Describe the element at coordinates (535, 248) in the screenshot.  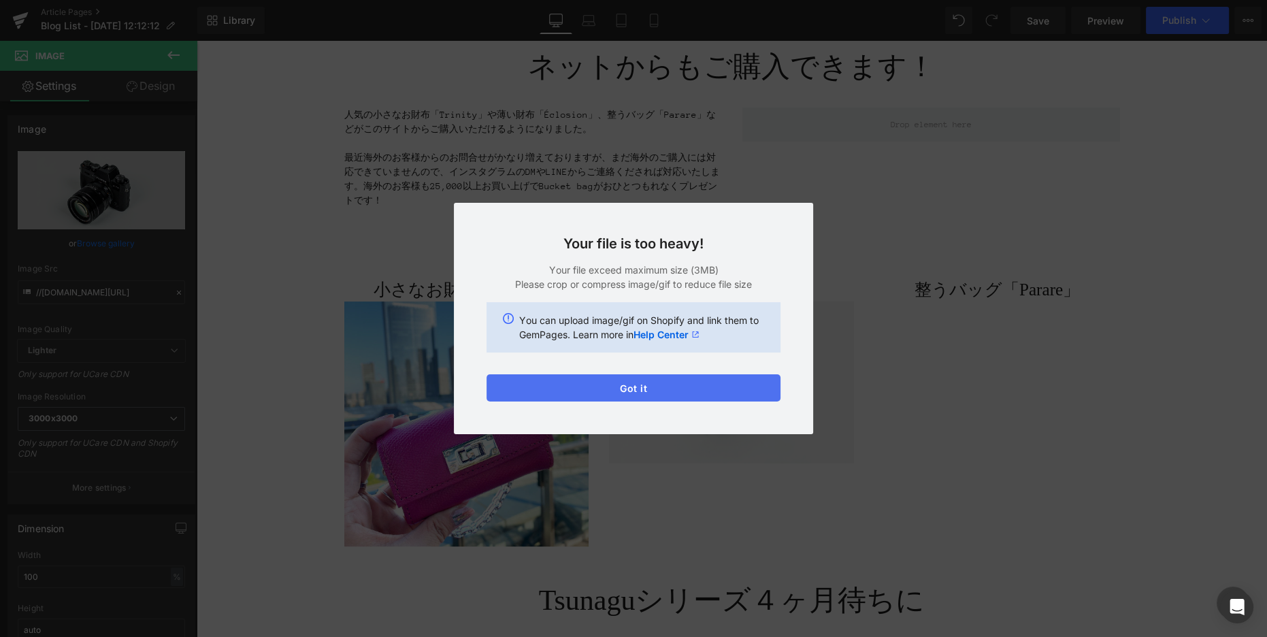
I see `h2: 薄い財布「Éclosion」` at that location.